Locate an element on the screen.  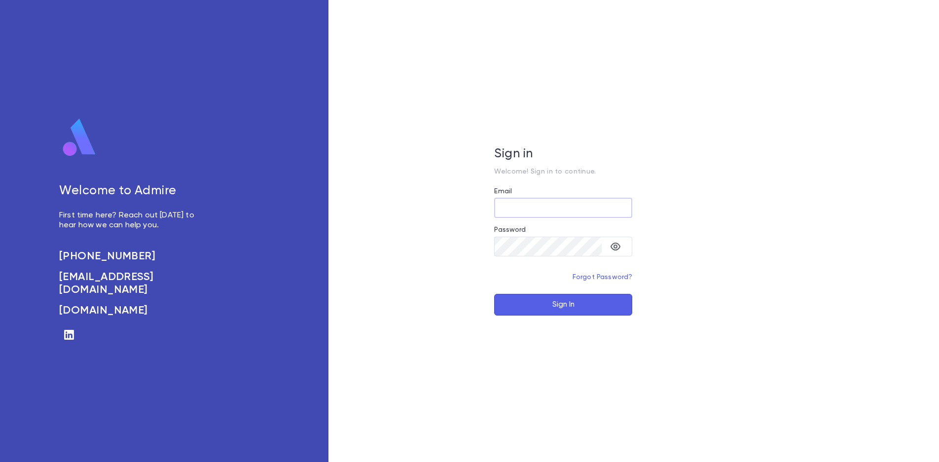
img: logo is located at coordinates (79, 138).